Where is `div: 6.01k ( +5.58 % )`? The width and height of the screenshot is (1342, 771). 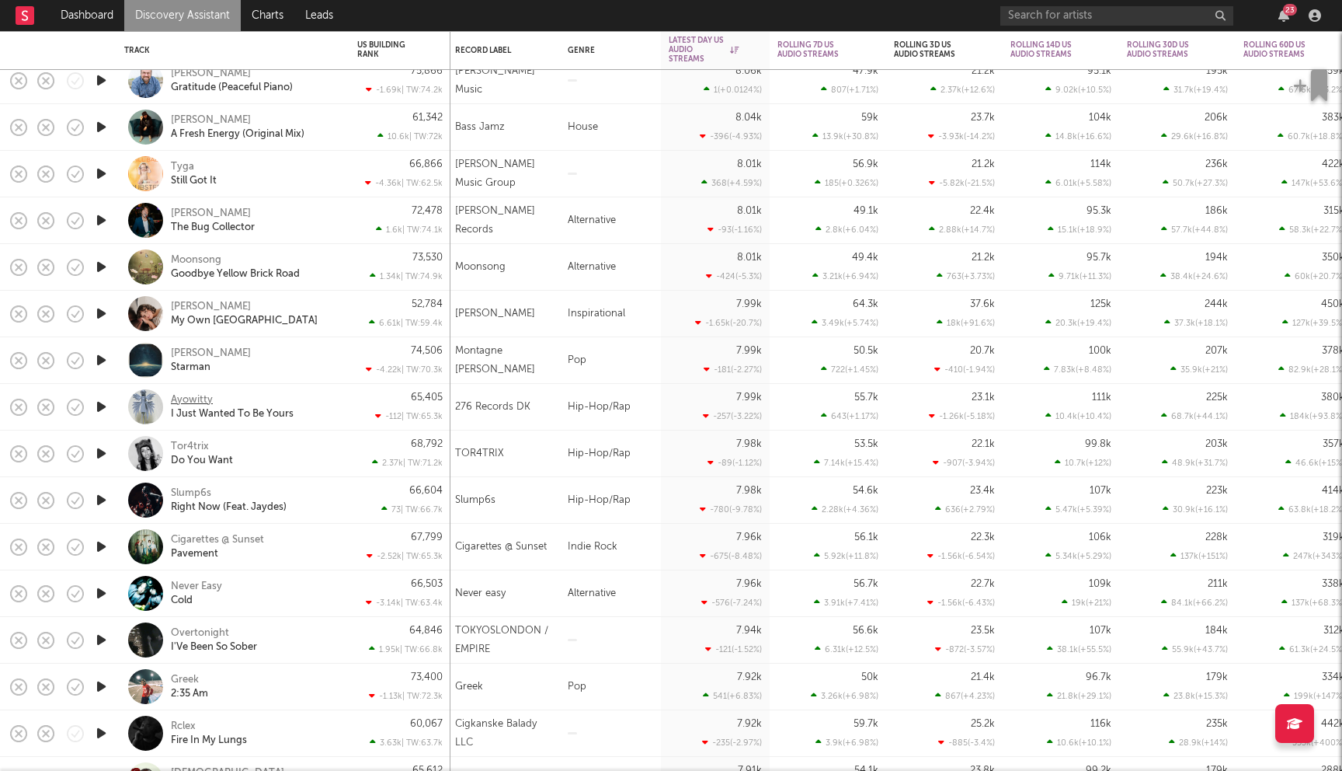
div: 6.01k ( +5.58 % ) is located at coordinates (1078, 183).